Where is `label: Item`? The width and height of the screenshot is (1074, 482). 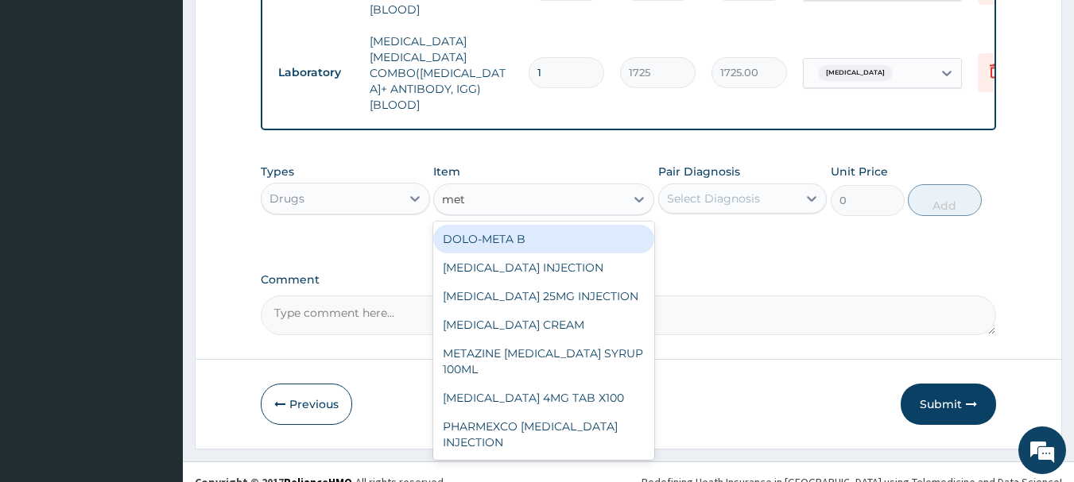 label: Item is located at coordinates (447, 172).